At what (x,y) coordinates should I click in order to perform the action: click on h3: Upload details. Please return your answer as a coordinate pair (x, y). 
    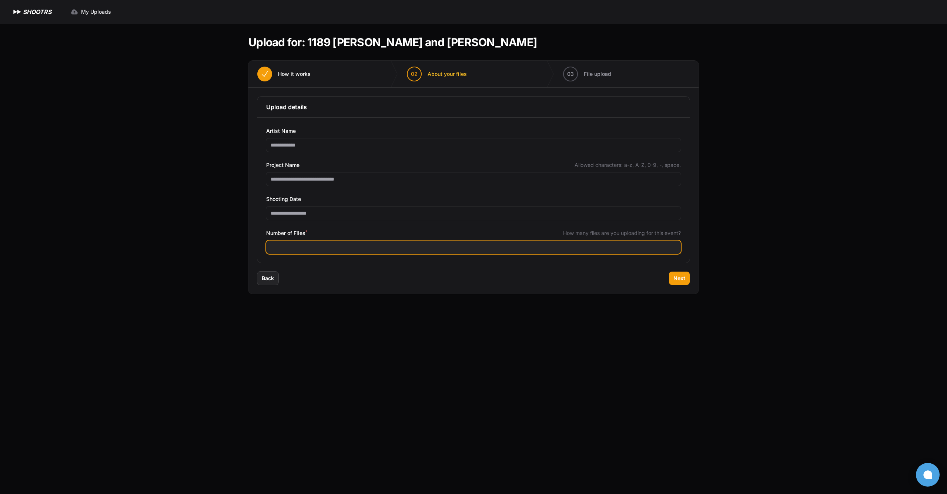
    Looking at the image, I should click on (473, 107).